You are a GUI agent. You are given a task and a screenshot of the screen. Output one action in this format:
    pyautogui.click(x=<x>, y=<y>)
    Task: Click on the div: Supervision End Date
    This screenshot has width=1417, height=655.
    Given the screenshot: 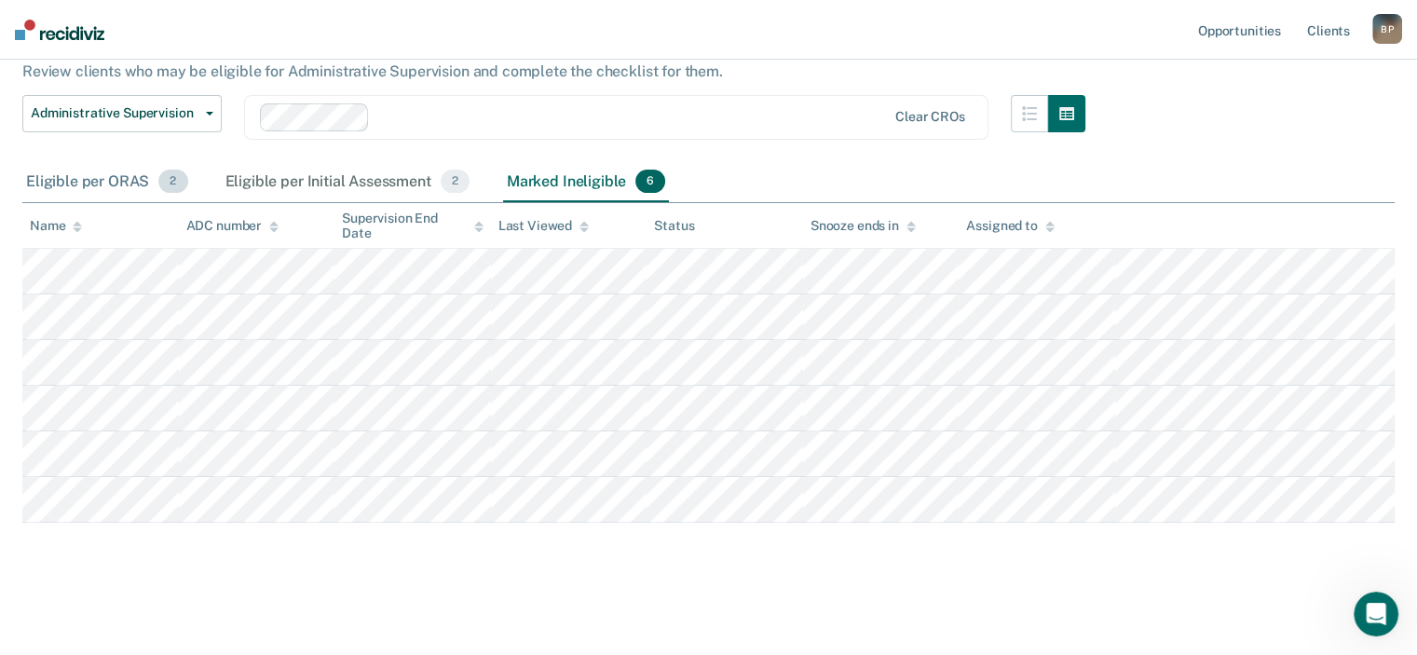 What is the action you would take?
    pyautogui.click(x=413, y=226)
    